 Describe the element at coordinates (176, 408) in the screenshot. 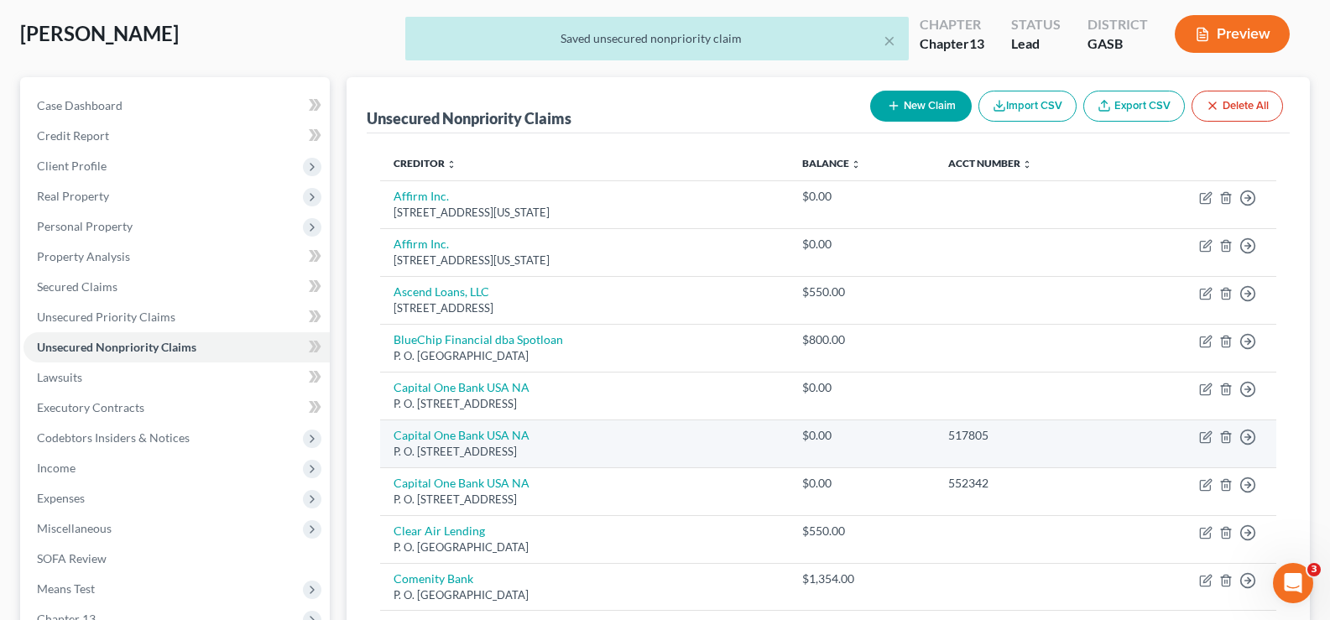

I see `a: Executory Contracts` at that location.